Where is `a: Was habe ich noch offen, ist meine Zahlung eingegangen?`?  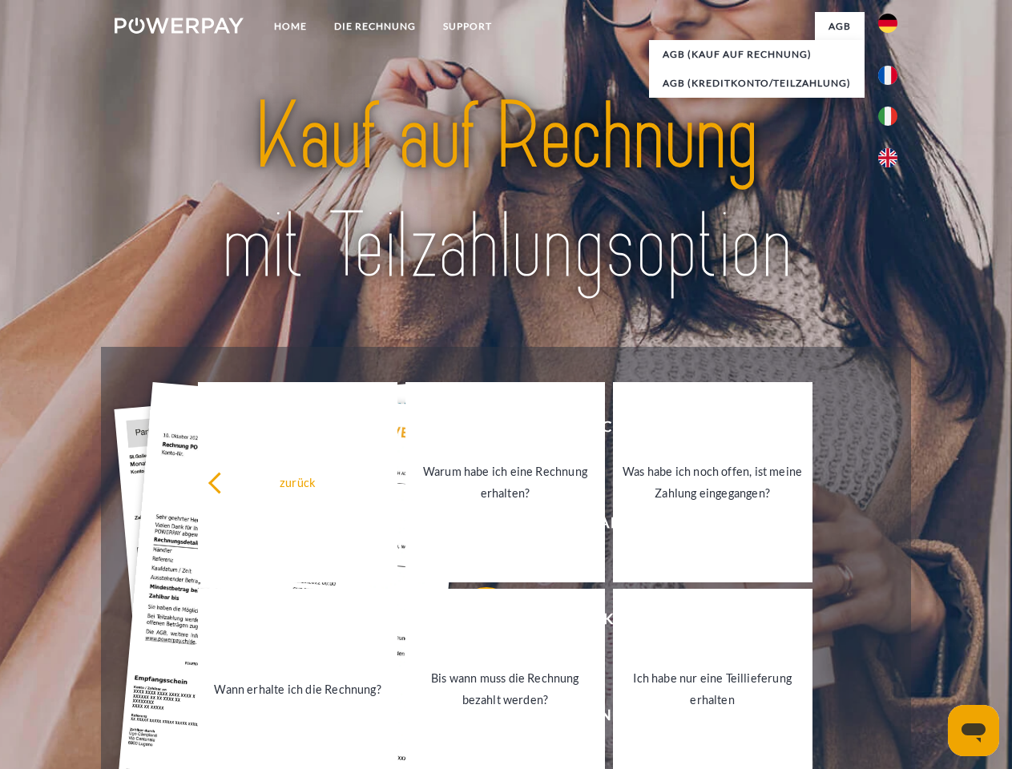
a: Was habe ich noch offen, ist meine Zahlung eingegangen? is located at coordinates (712, 482).